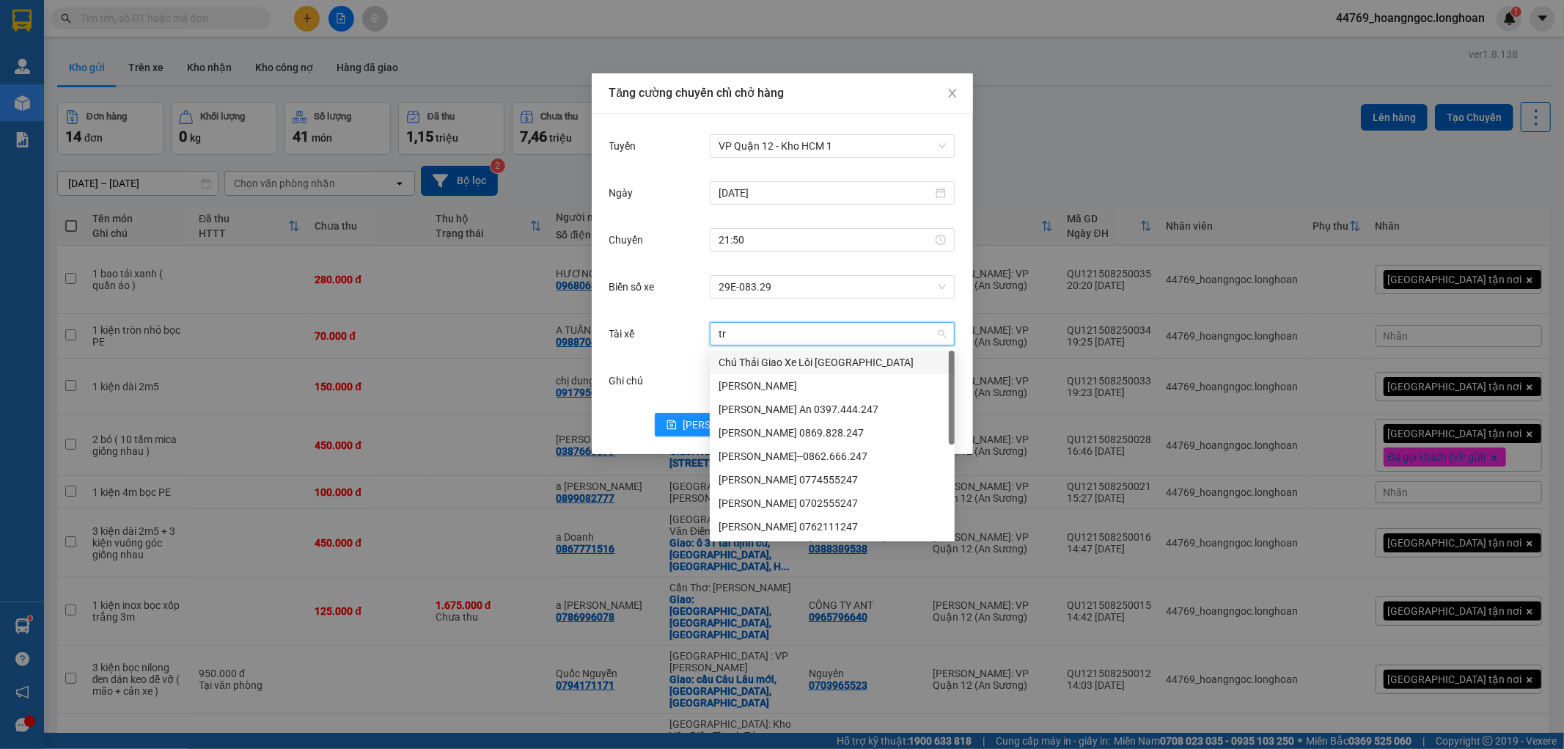 The height and width of the screenshot is (749, 1564). I want to click on input: Tài xế, so click(827, 334).